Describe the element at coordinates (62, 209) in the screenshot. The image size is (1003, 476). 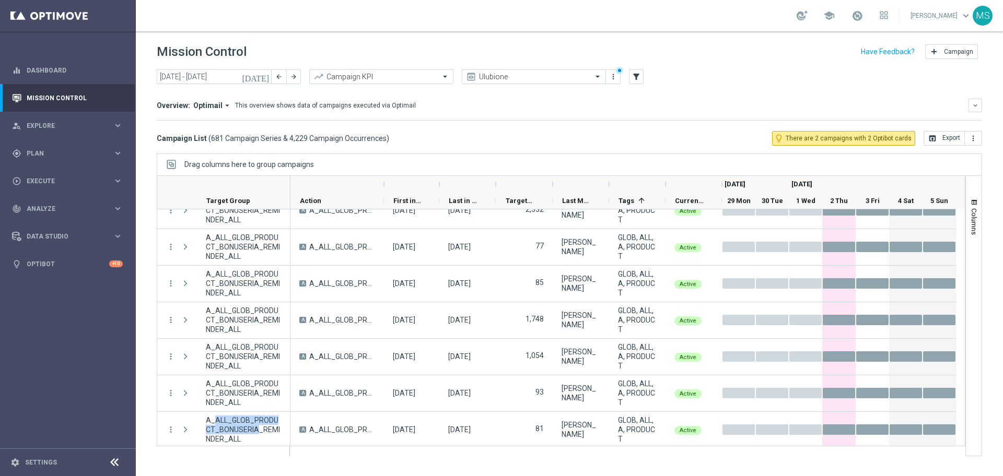
I see `div: Analyze` at that location.